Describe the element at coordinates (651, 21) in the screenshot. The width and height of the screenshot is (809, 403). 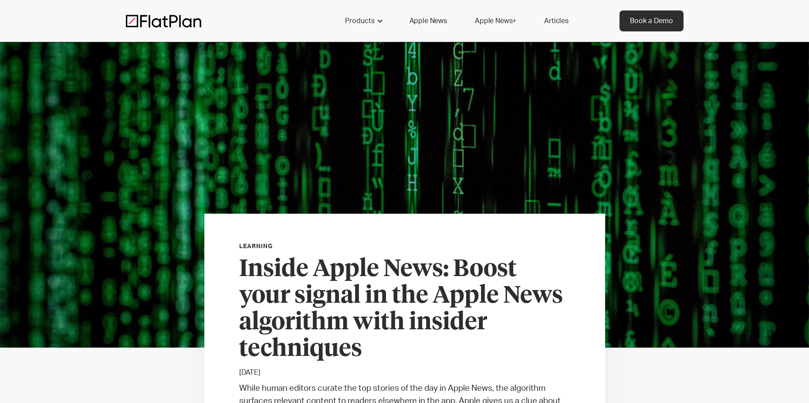
I see `a: Book a Demo` at that location.